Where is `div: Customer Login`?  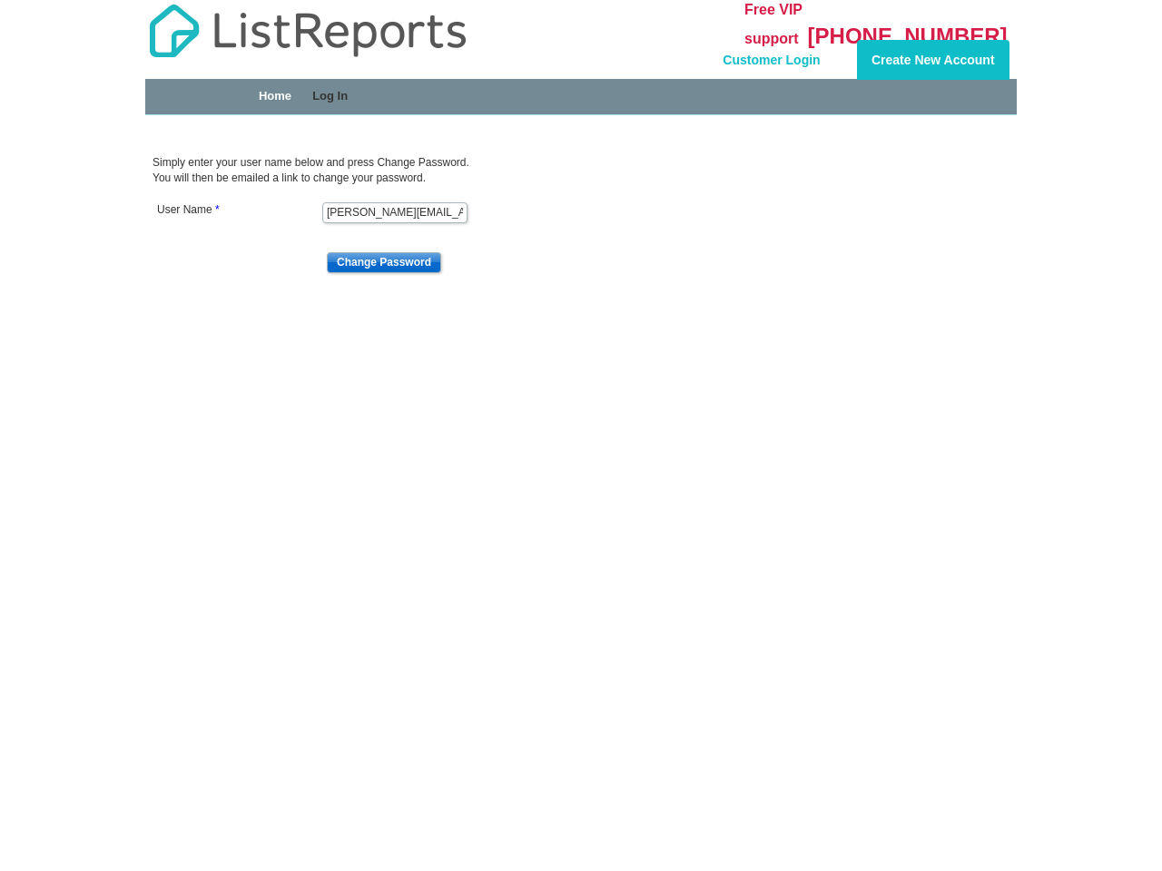 div: Customer Login is located at coordinates (746, 54).